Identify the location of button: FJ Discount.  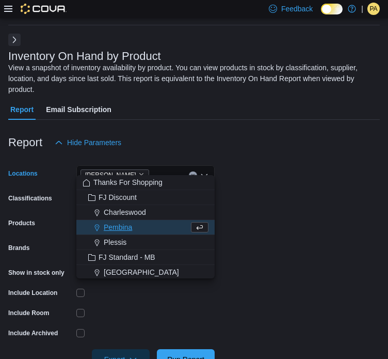
(146, 197).